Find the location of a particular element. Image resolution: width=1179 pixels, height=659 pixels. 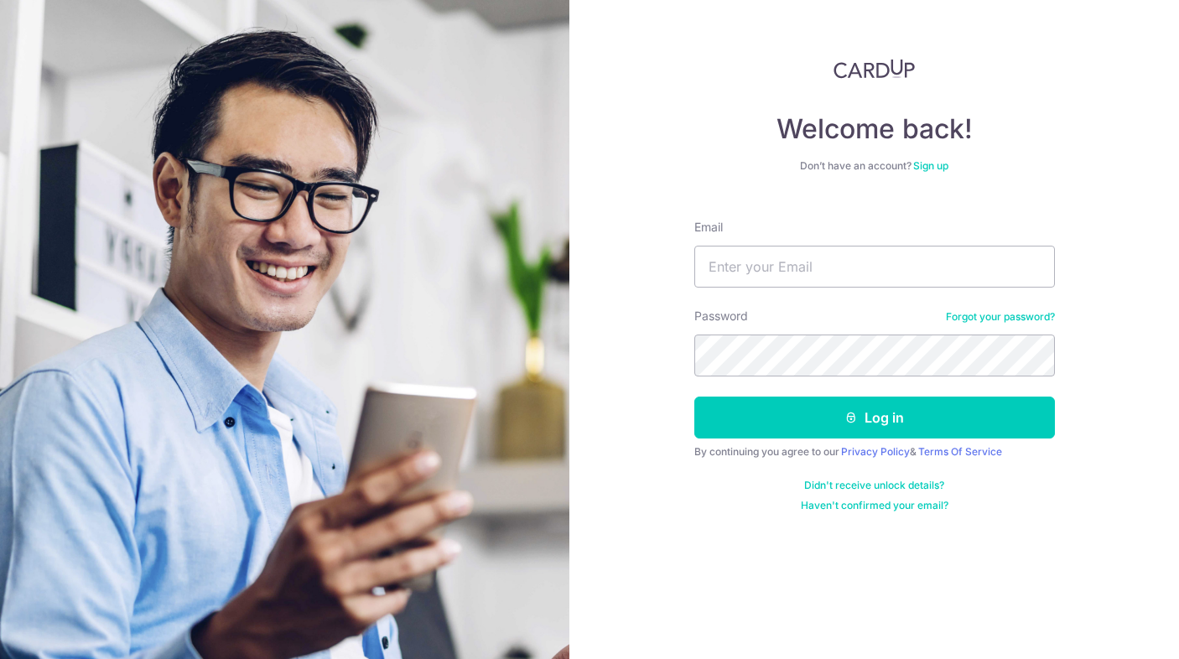

a: Haven't confirmed your email? is located at coordinates (875, 506).